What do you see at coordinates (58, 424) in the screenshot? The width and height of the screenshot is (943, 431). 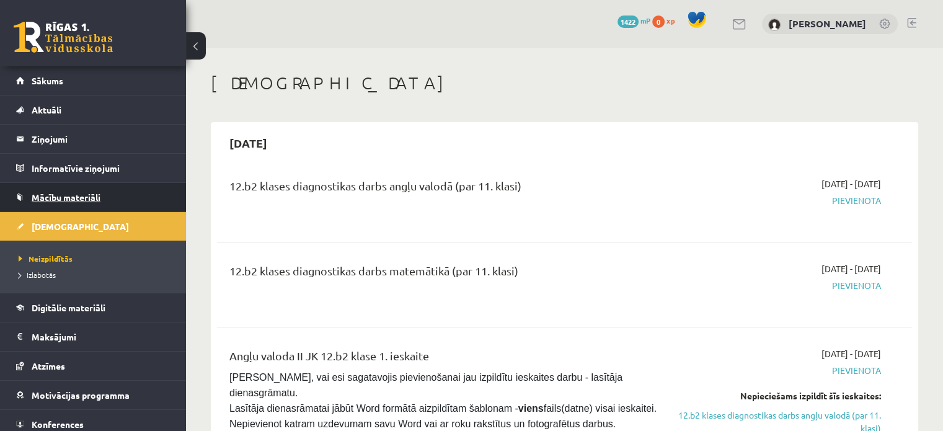 I see `span: Konferences` at bounding box center [58, 424].